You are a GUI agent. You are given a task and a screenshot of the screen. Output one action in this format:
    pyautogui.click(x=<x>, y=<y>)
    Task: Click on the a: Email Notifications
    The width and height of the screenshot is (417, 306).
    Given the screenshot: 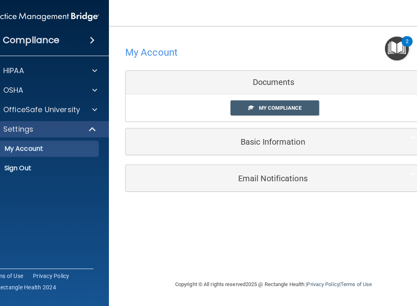 What is the action you would take?
    pyautogui.click(x=274, y=178)
    